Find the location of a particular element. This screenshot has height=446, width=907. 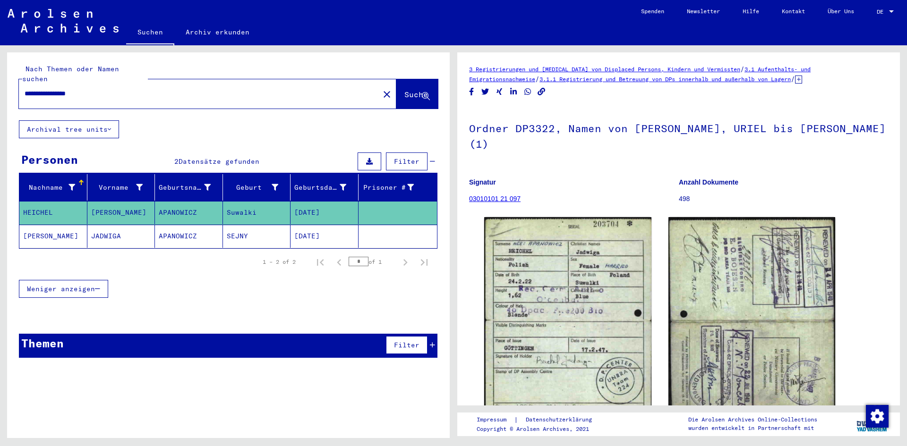

mat-label: Nach Themen oder Namen suchen is located at coordinates (70, 74).